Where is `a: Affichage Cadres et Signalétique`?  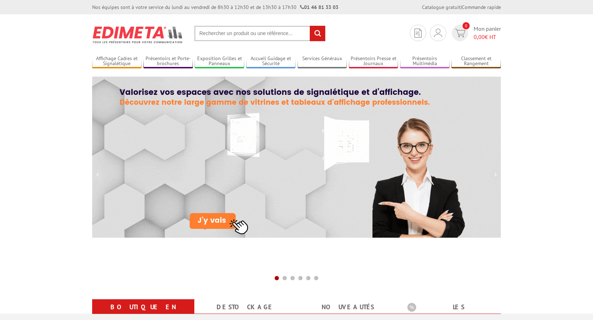 a: Affichage Cadres et Signalétique is located at coordinates (117, 61).